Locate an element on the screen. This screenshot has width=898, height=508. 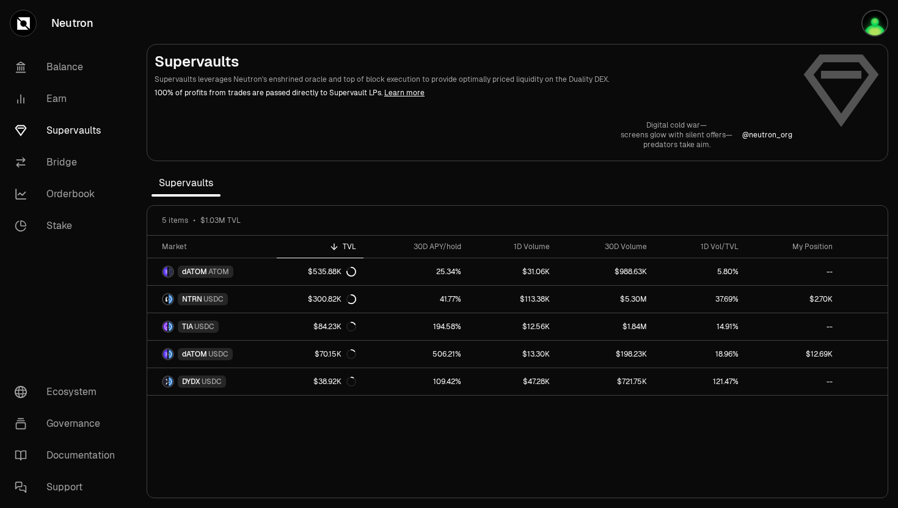
div: Market is located at coordinates (216, 247).